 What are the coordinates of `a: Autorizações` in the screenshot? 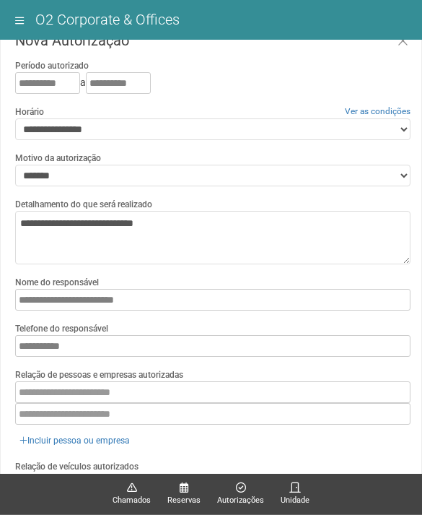 It's located at (240, 494).